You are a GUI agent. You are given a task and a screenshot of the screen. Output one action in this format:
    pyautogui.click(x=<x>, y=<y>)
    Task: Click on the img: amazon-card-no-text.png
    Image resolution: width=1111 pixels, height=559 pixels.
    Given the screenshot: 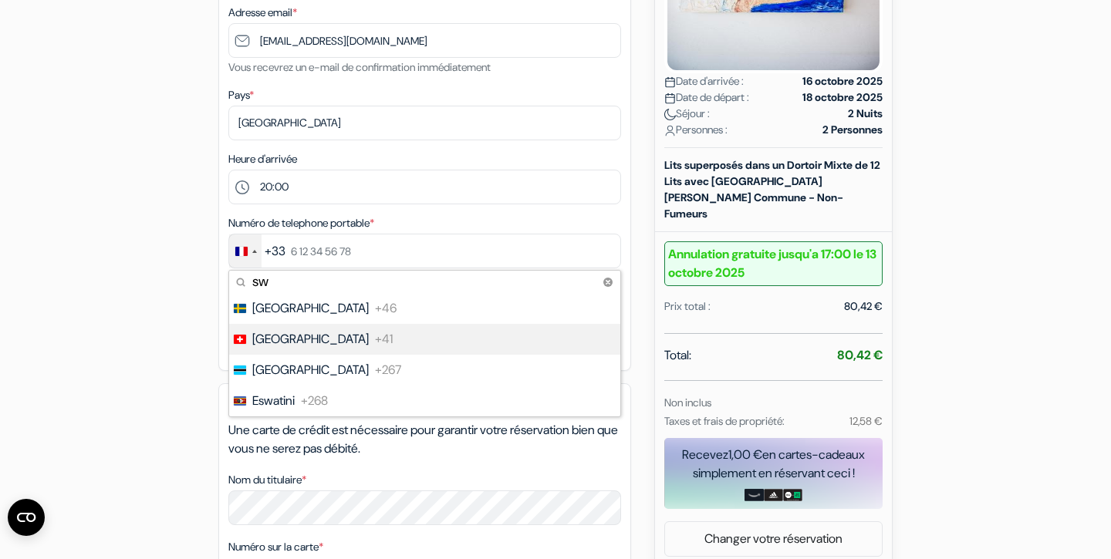 What is the action you would take?
    pyautogui.click(x=754, y=495)
    